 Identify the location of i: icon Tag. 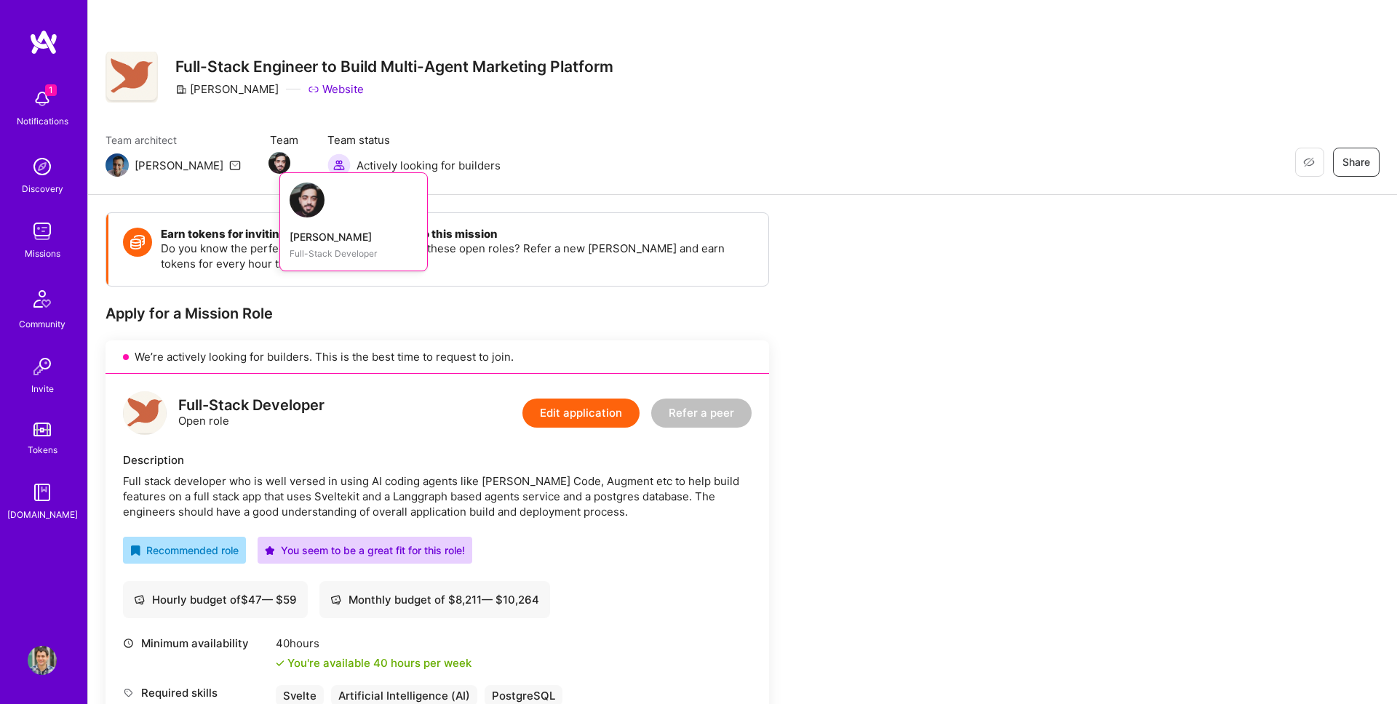
(128, 693).